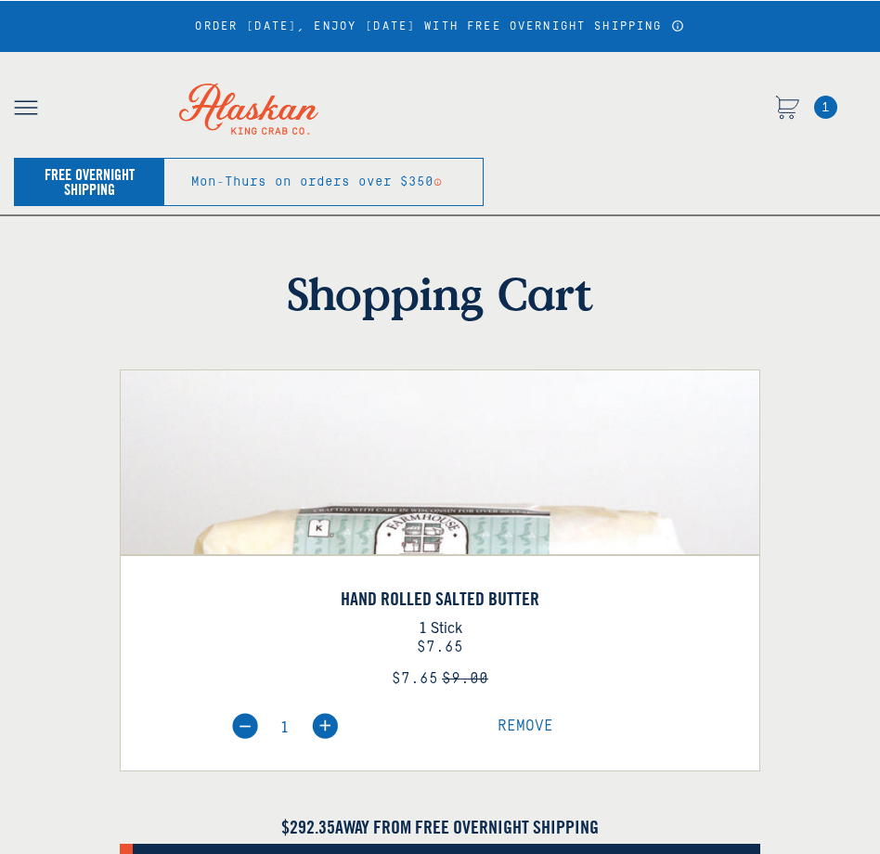 The image size is (880, 854). I want to click on h1: Shopping Cart, so click(440, 293).